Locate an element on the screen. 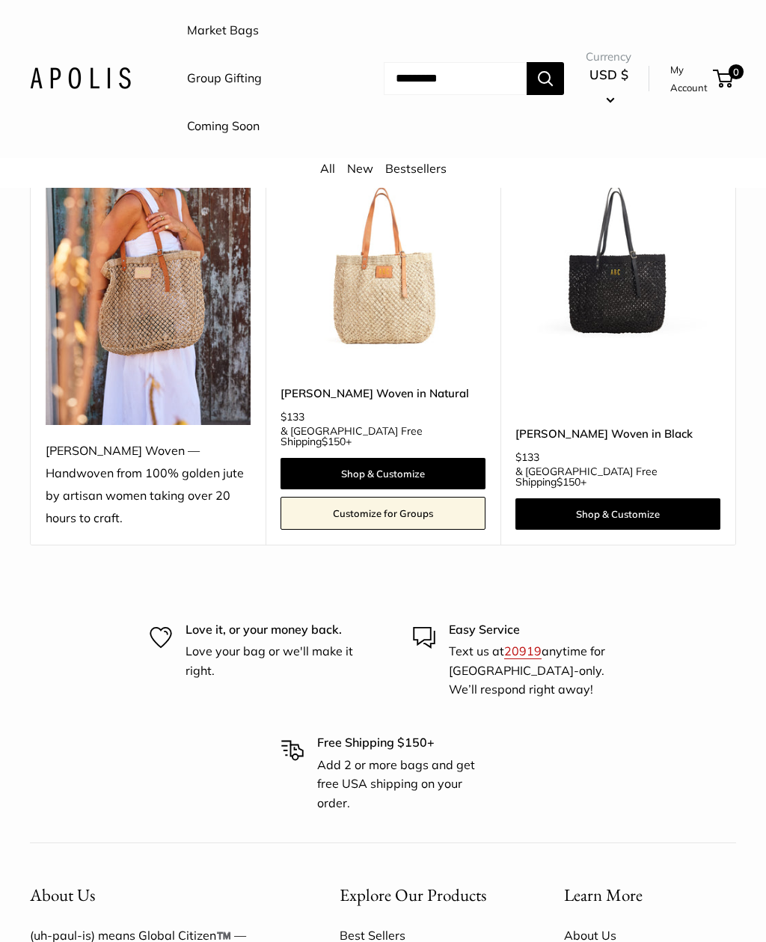 The width and height of the screenshot is (766, 942). input: Search... is located at coordinates (455, 79).